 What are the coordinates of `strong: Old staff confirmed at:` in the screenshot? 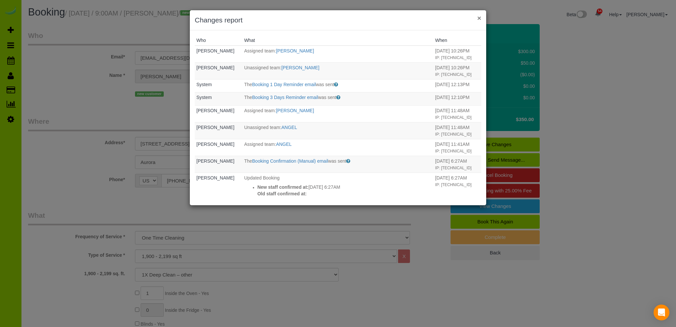 It's located at (282, 194).